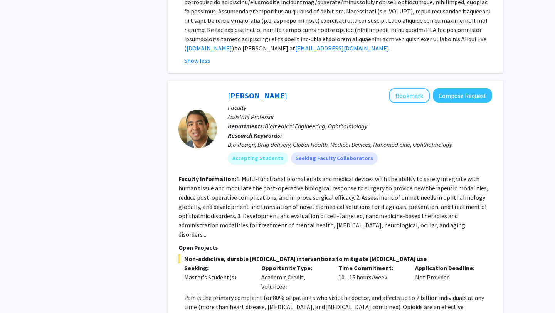 The image size is (555, 313). I want to click on div: Not Provided, so click(448, 277).